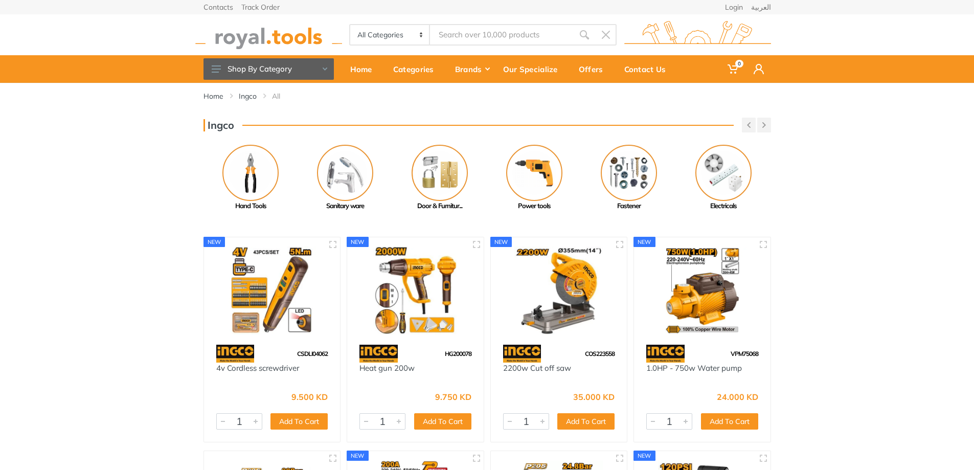 The height and width of the screenshot is (470, 974). What do you see at coordinates (629, 173) in the screenshot?
I see `img: Royal - Fastener` at bounding box center [629, 173].